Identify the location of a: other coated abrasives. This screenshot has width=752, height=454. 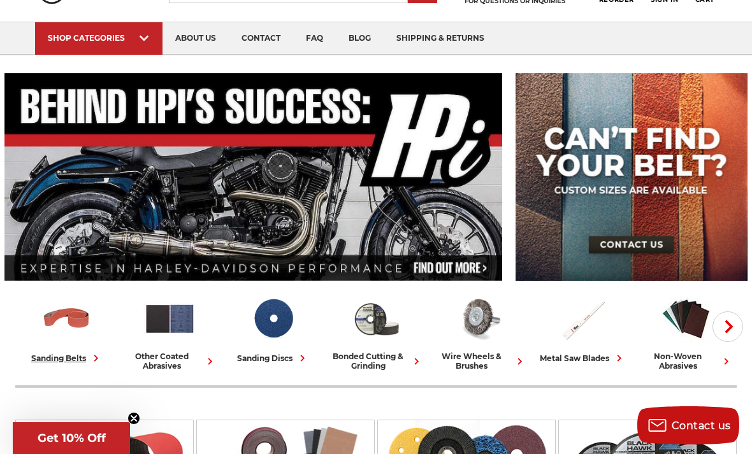
(170, 331).